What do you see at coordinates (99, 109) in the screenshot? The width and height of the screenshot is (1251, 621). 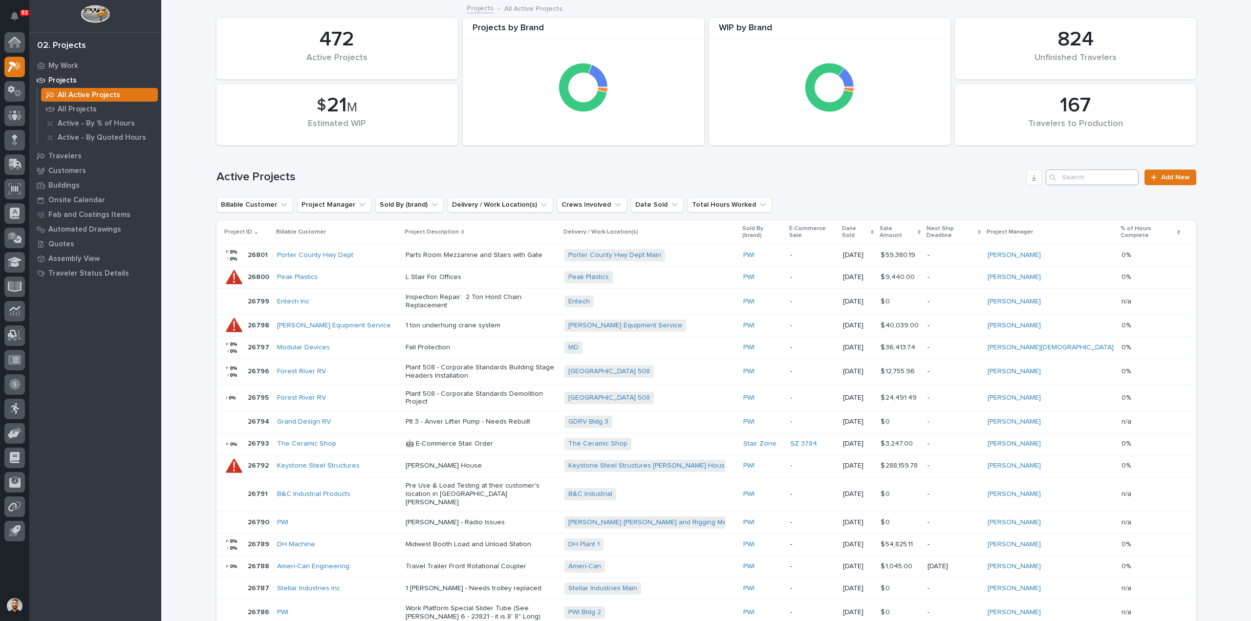 I see `a: All Projects` at bounding box center [99, 109].